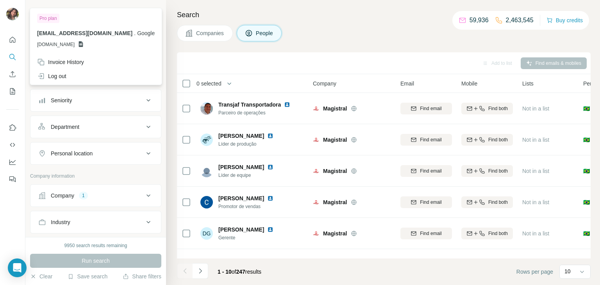  Describe the element at coordinates (96, 127) in the screenshot. I see `button: Department` at that location.